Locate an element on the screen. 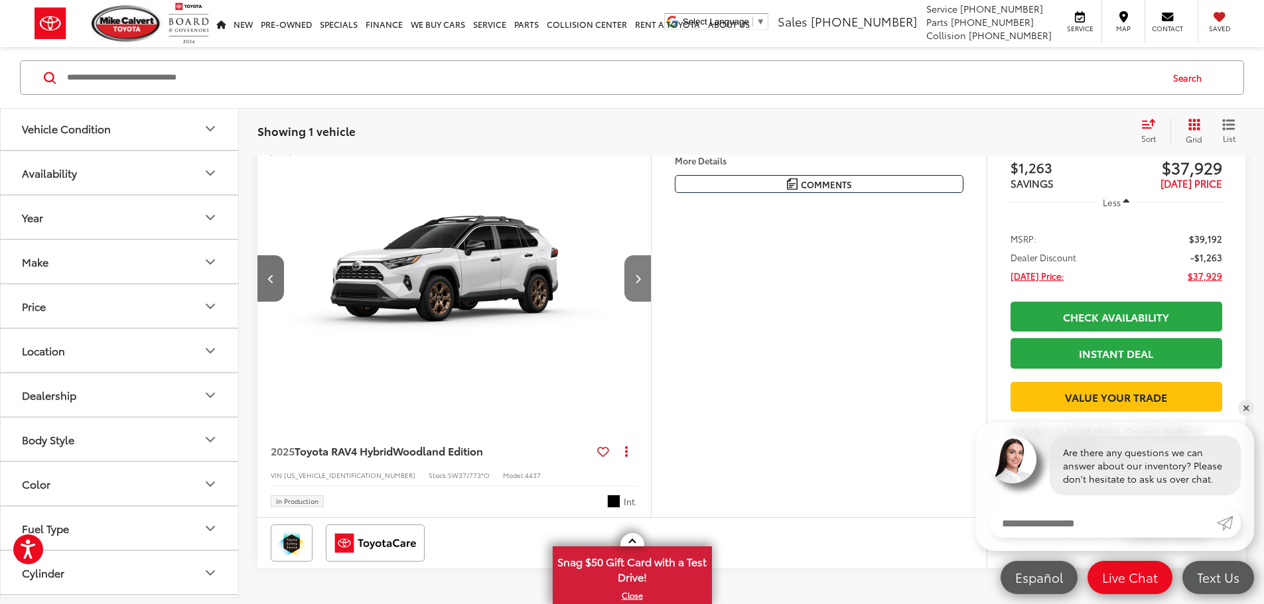  span: SAVINGS is located at coordinates (1032, 183).